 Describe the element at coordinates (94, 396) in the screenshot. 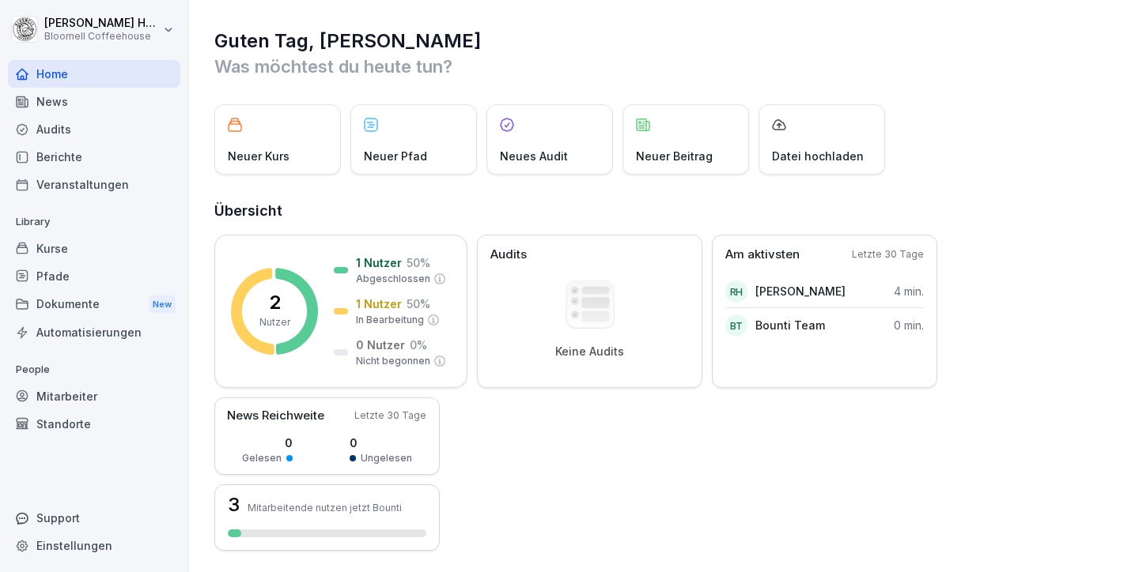

I see `div: Mitarbeiter` at that location.